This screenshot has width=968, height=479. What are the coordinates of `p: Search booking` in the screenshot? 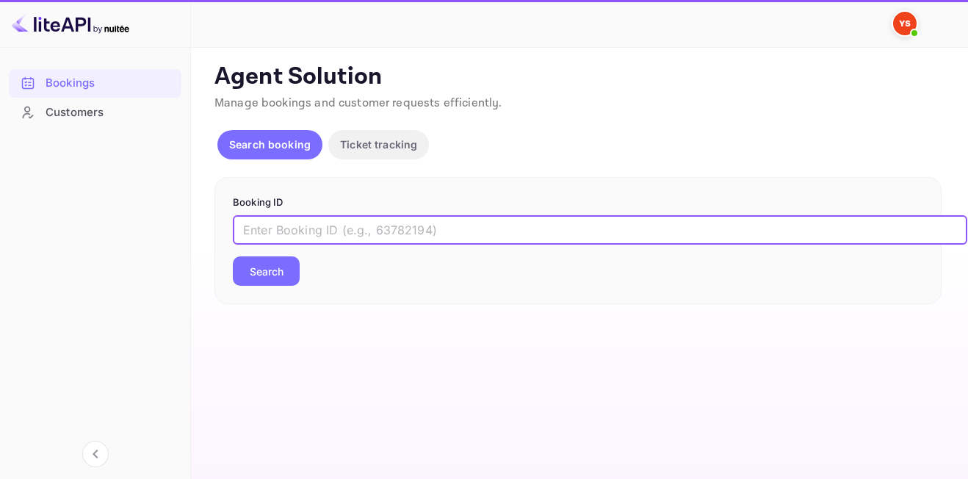 It's located at (270, 144).